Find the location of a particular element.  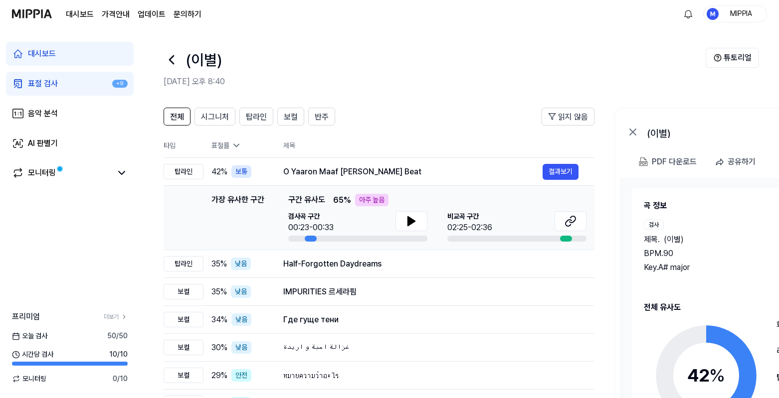

div: AI 판별기 is located at coordinates (43, 144).